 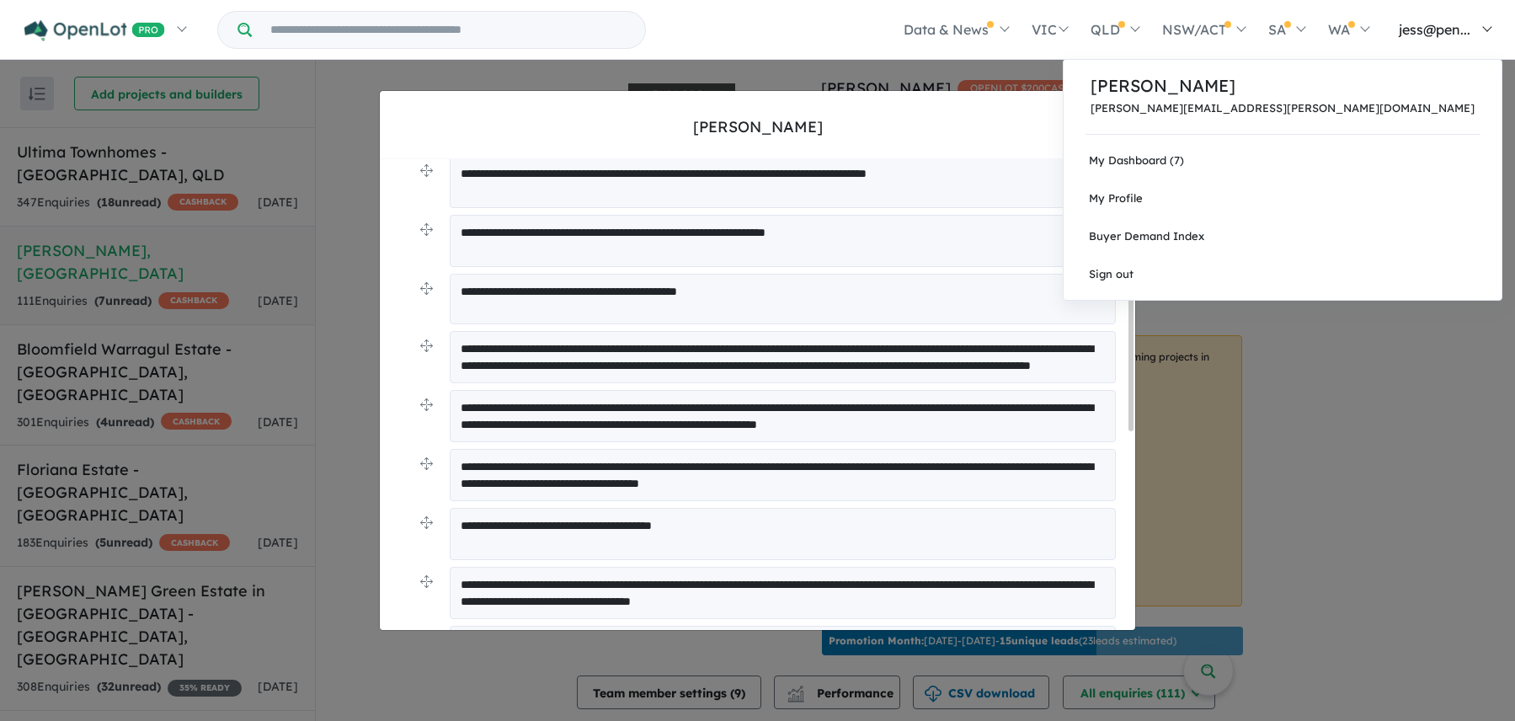 What do you see at coordinates (1283, 160) in the screenshot?
I see `a: My Dashboard (7)` at bounding box center [1283, 160].